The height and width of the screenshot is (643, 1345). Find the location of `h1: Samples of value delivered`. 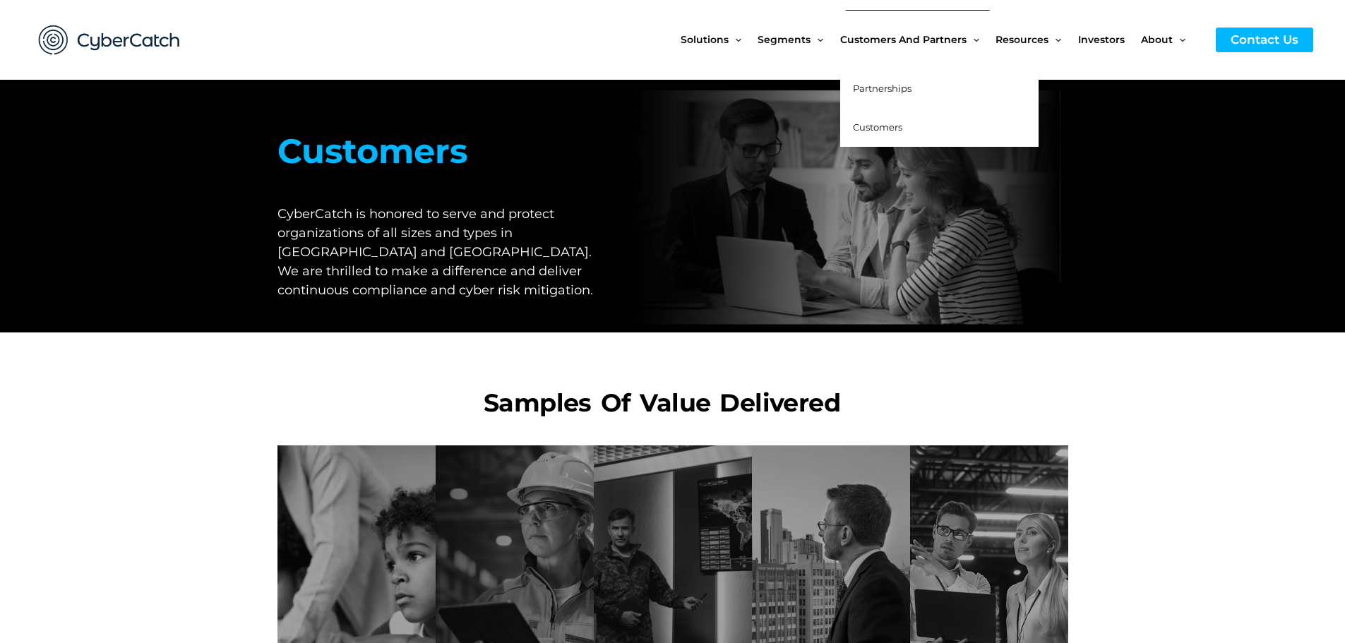

h1: Samples of value delivered is located at coordinates (662, 403).